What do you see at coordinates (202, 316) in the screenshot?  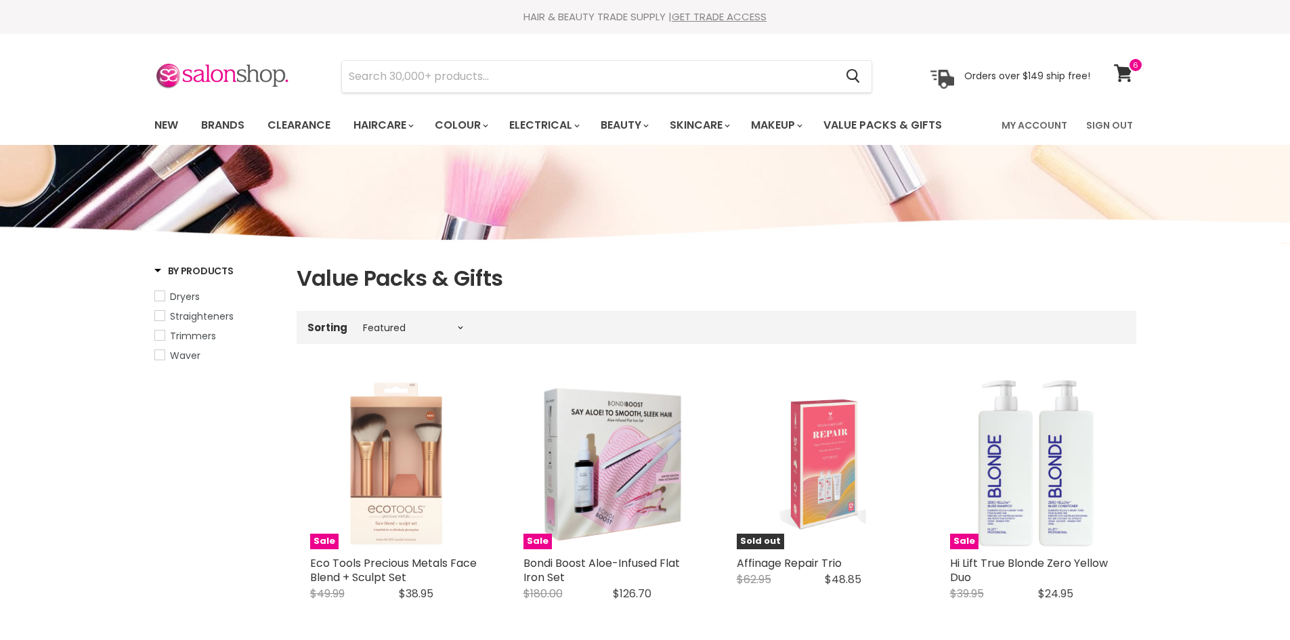 I see `span: Straighteners` at bounding box center [202, 316].